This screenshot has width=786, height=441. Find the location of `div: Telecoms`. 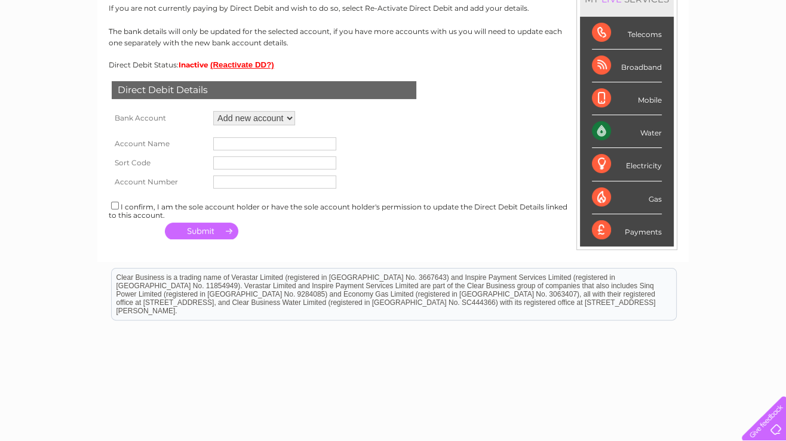

div: Telecoms is located at coordinates (627, 33).